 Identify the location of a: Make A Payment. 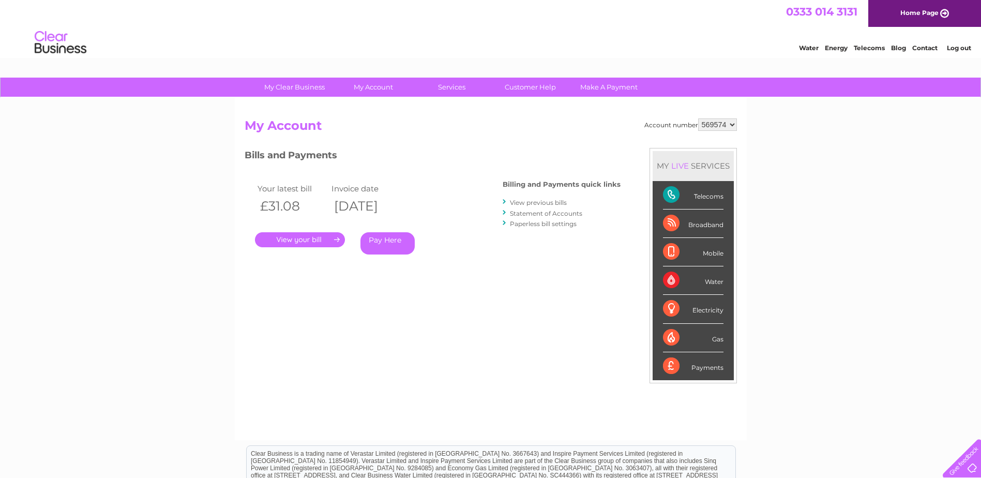
(609, 87).